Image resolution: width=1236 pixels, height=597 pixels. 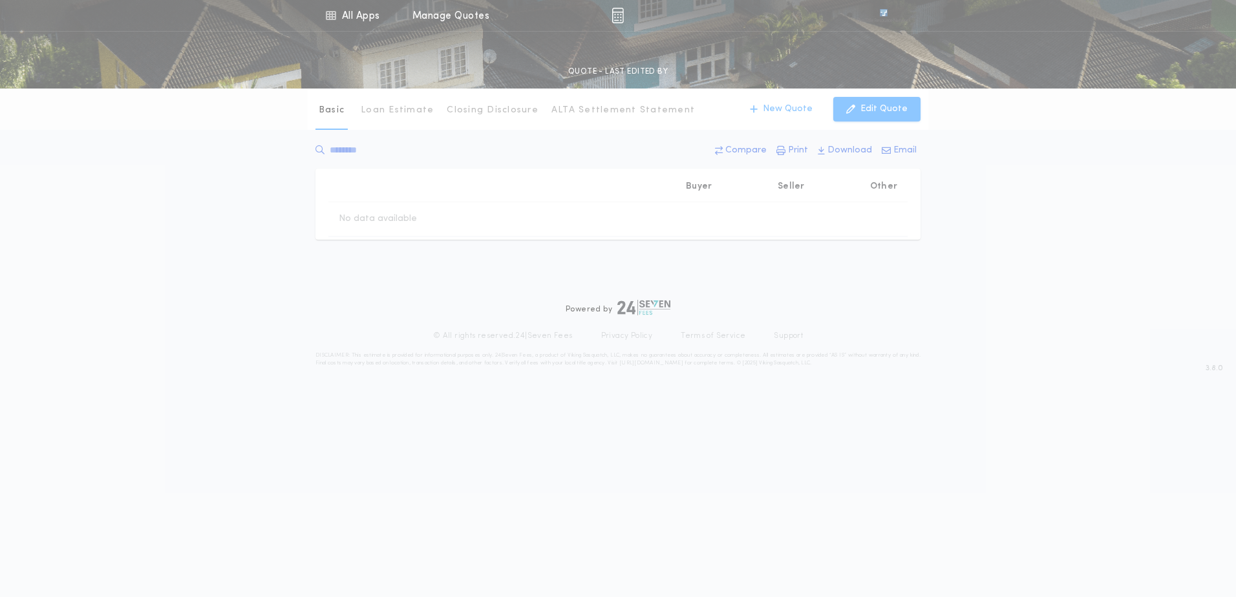 I want to click on button: Print, so click(x=792, y=151).